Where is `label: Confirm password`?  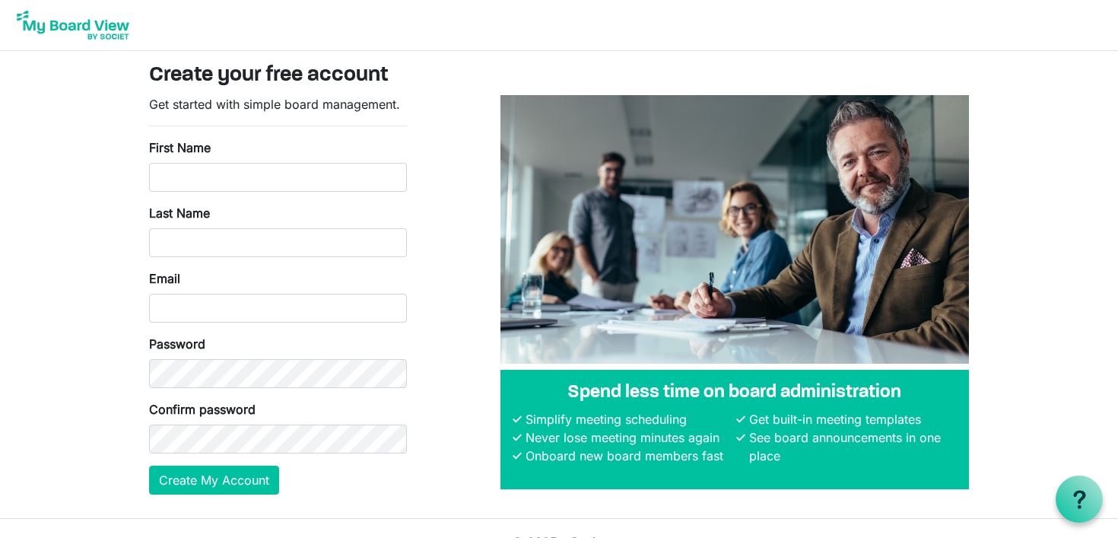
label: Confirm password is located at coordinates (202, 409).